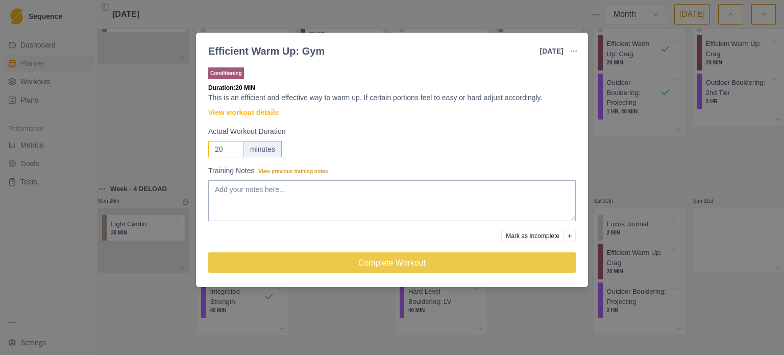 This screenshot has width=784, height=355. Describe the element at coordinates (243, 112) in the screenshot. I see `a: View workout details` at that location.